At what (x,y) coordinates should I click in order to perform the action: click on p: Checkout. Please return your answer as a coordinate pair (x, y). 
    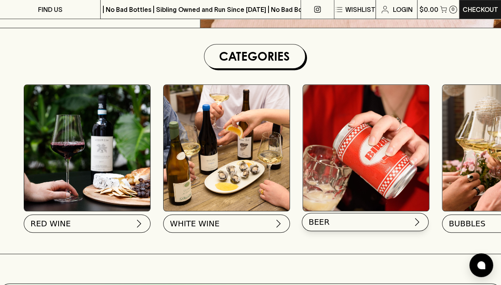
    Looking at the image, I should click on (480, 10).